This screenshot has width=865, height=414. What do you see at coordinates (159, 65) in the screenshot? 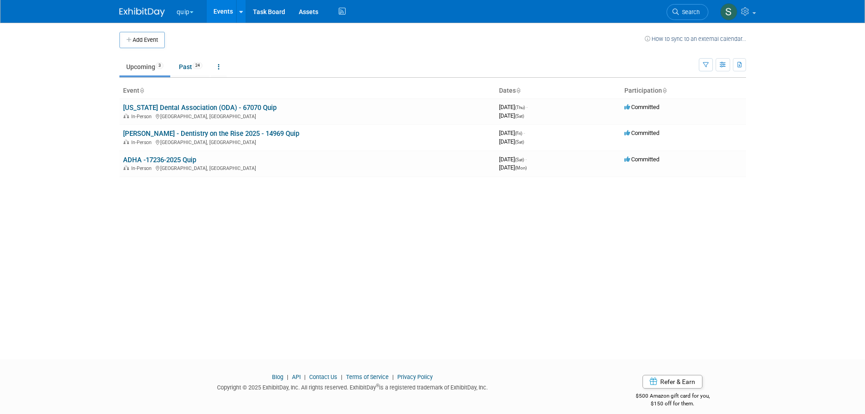
I see `span: 3` at bounding box center [159, 65].